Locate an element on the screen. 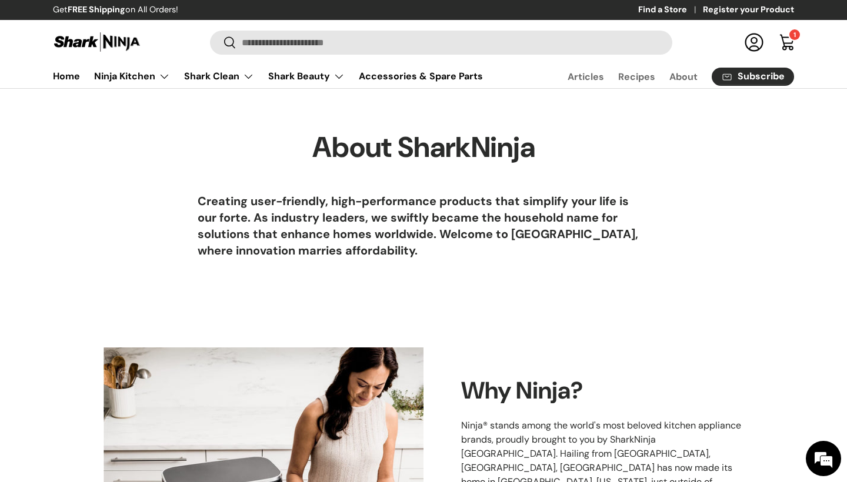  summary: Shark Beauty is located at coordinates (306, 76).